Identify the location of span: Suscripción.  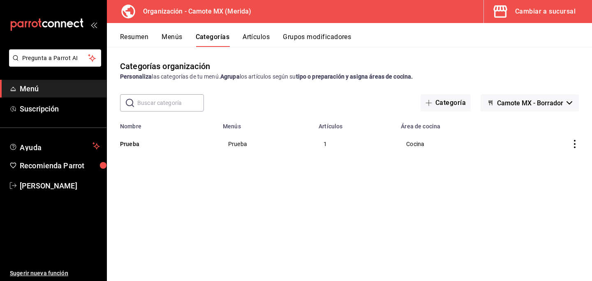
(60, 108).